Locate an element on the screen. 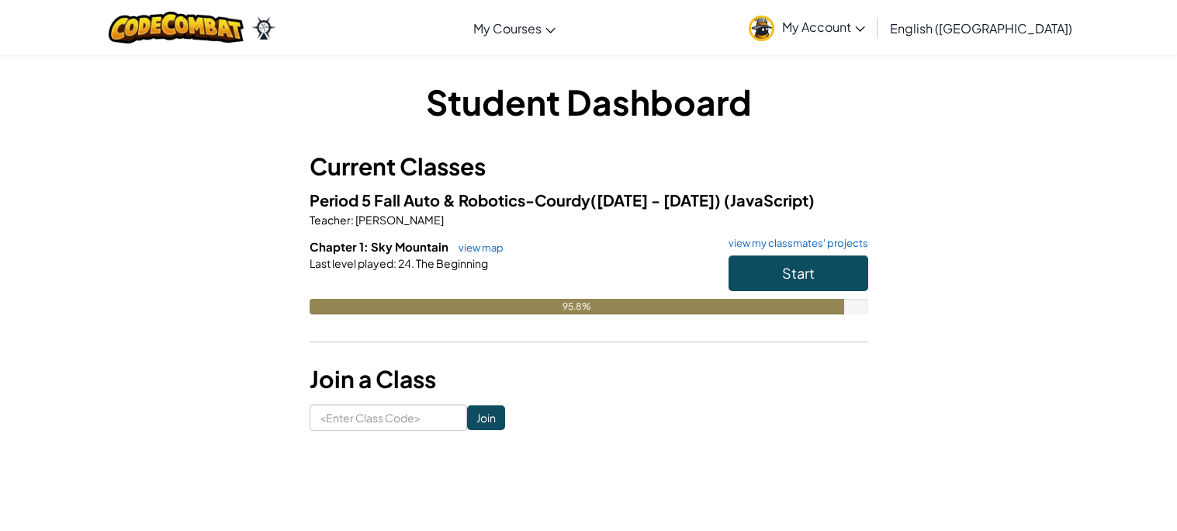 The image size is (1177, 531). span: Last level played is located at coordinates (351, 263).